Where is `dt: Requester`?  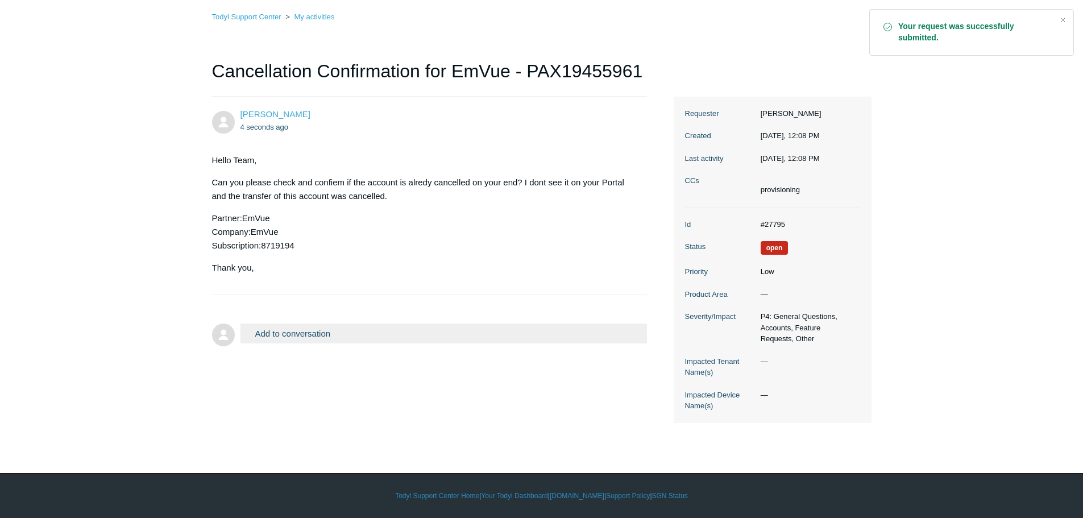
dt: Requester is located at coordinates (719, 114).